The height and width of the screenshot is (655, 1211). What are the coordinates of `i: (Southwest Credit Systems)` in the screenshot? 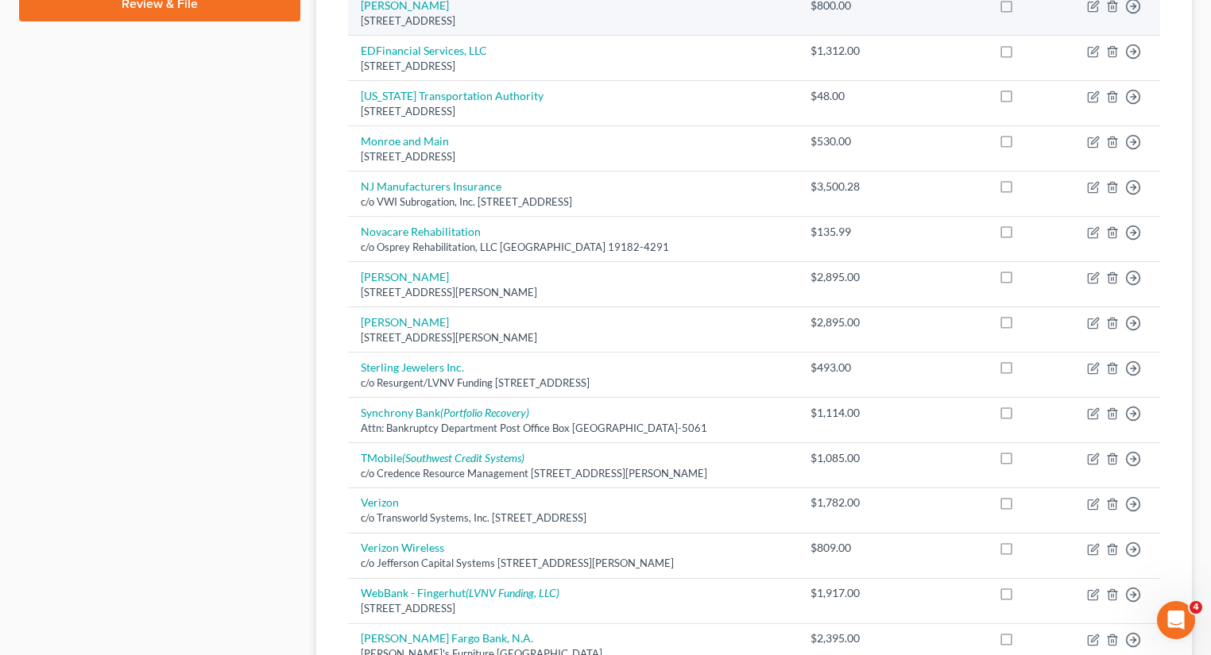 It's located at (463, 458).